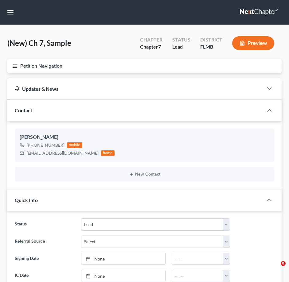 The image size is (289, 282). I want to click on span: Quick Info, so click(26, 200).